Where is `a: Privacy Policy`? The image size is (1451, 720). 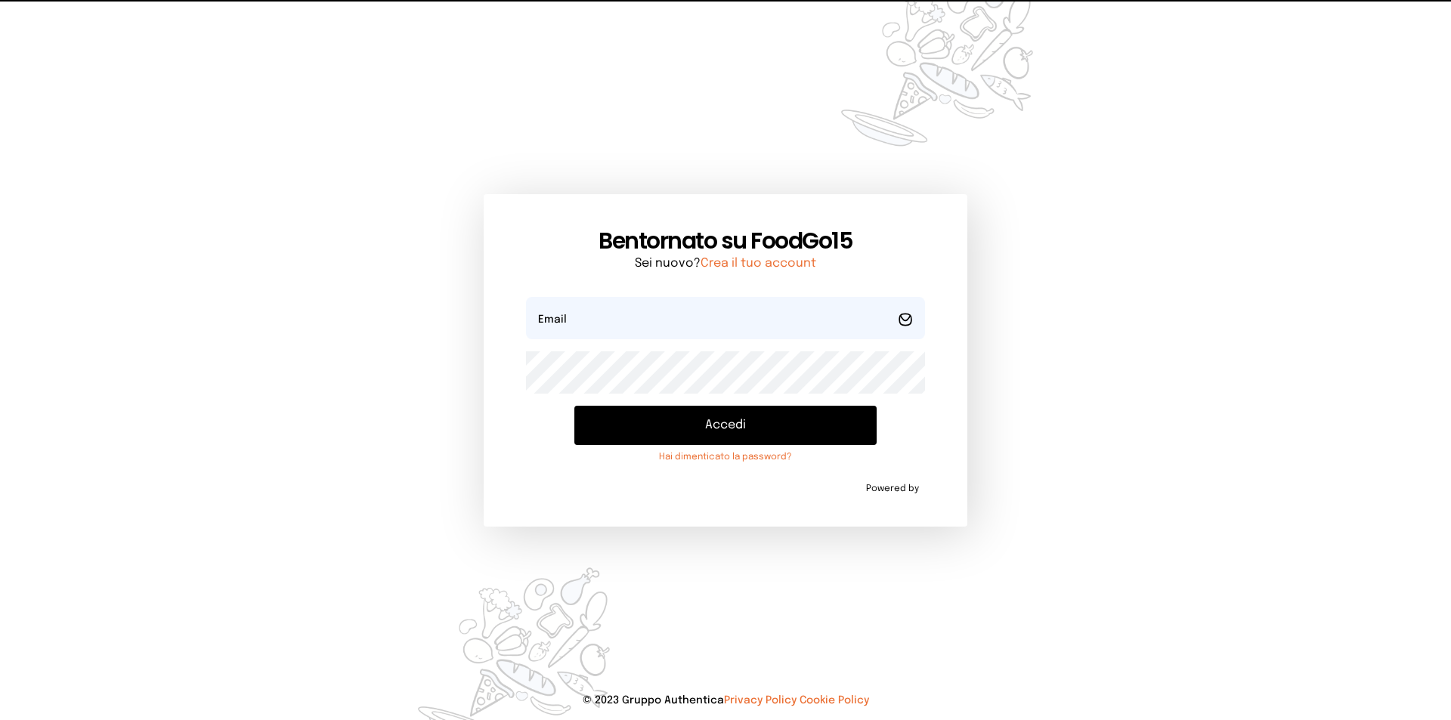
a: Privacy Policy is located at coordinates (760, 701).